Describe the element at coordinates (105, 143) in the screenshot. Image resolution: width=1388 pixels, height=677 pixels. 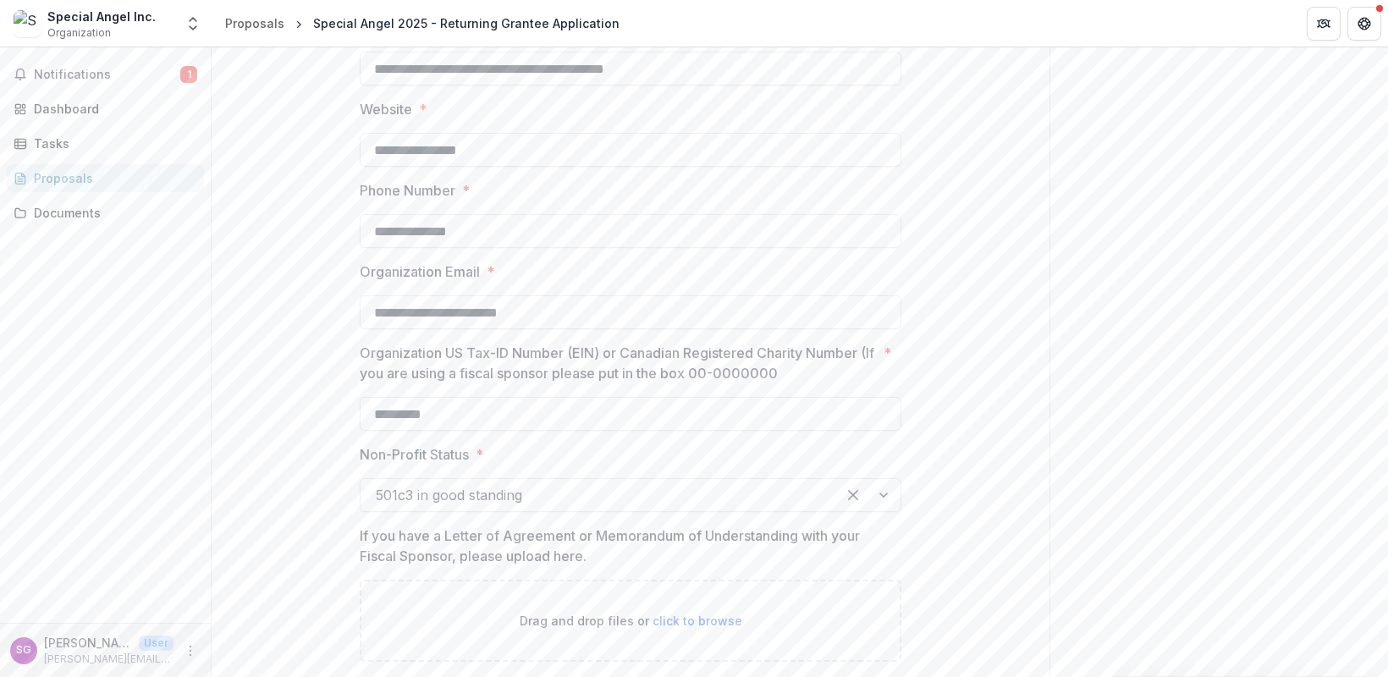
I see `a: Tasks` at that location.